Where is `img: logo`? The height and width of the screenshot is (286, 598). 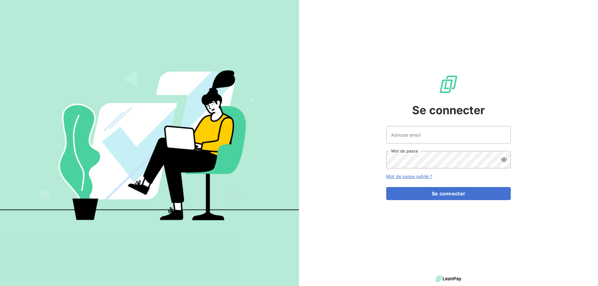
img: logo is located at coordinates (448, 279).